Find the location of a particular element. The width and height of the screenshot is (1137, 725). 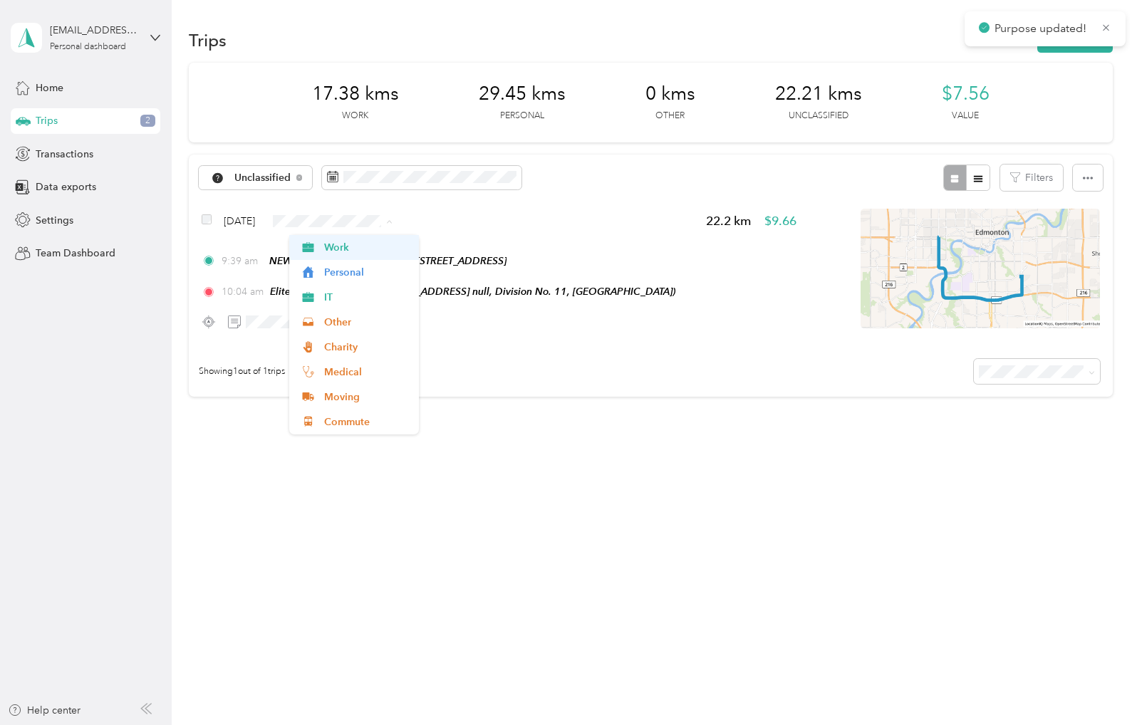

span: 22.2 km is located at coordinates (729, 221).